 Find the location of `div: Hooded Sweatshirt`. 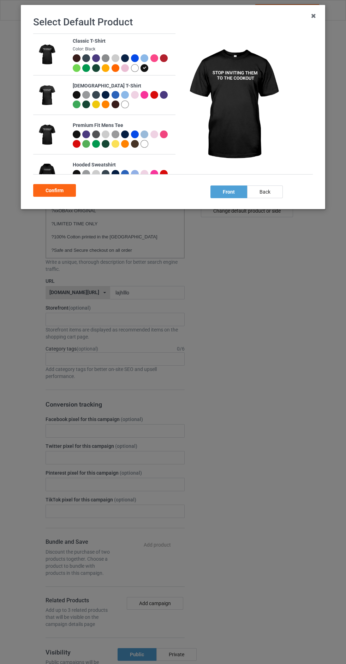

div: Hooded Sweatshirt is located at coordinates (122, 165).